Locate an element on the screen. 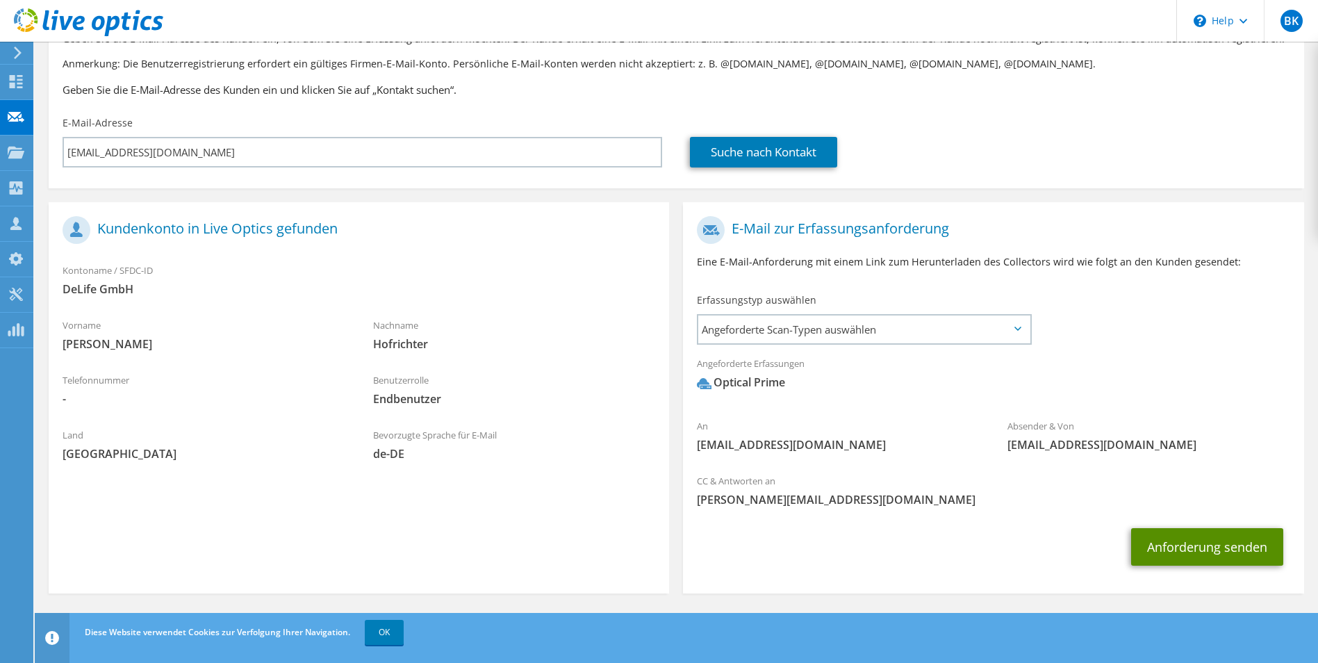  p: Eine E-Mail-Anforderung mit einem Link zum Herunterladen des Collectors wird wie folgt an den Kun... is located at coordinates (993, 262).